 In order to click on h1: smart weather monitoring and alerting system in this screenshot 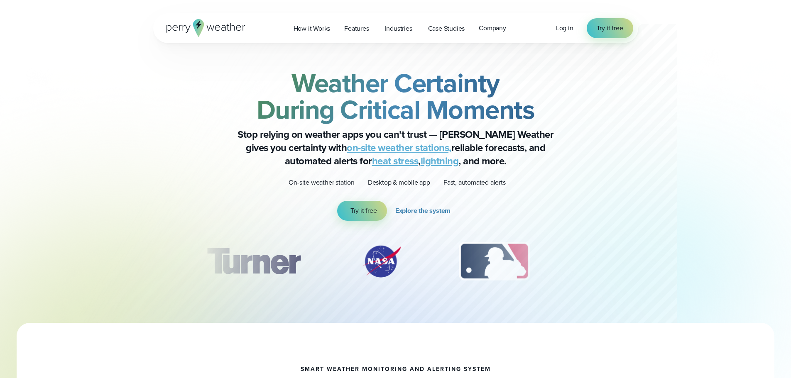, I will do `click(396, 370)`.